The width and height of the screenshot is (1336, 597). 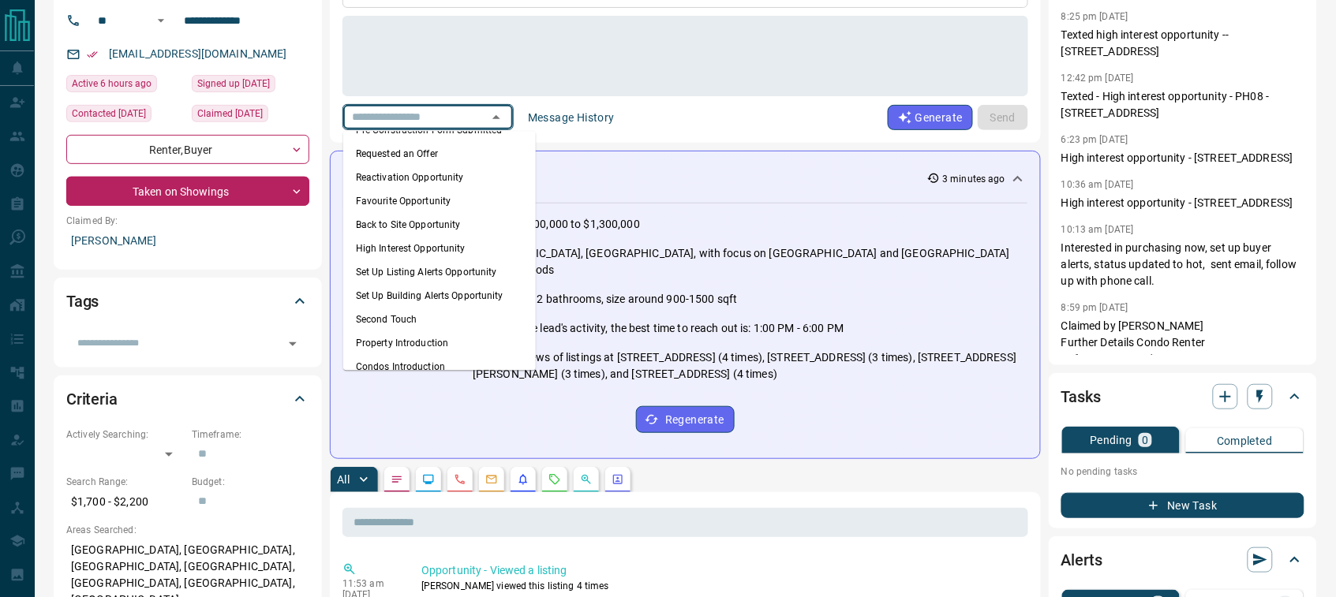 I want to click on div: Activity Summary3 minutes ago, so click(x=685, y=178).